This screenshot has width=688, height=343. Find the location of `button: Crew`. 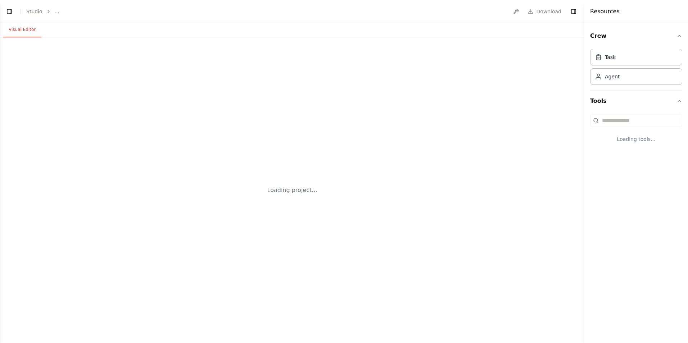

button: Crew is located at coordinates (636, 36).